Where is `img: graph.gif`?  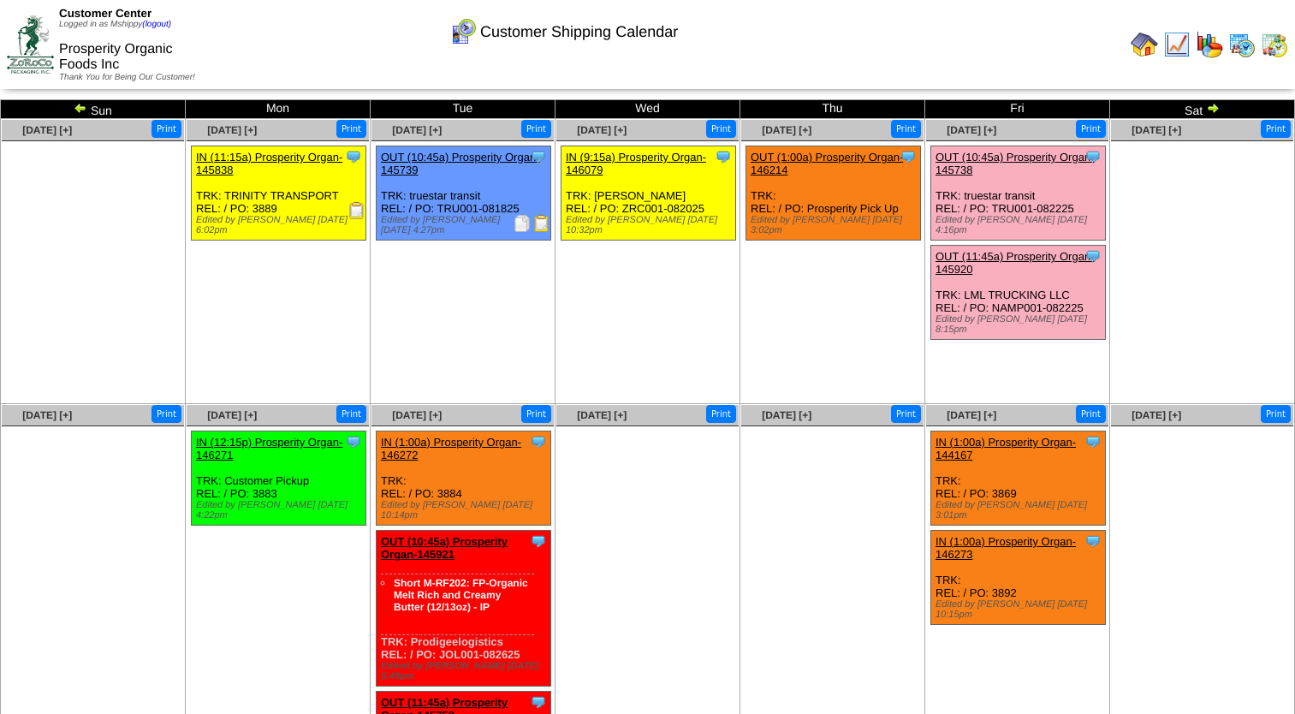 img: graph.gif is located at coordinates (1209, 44).